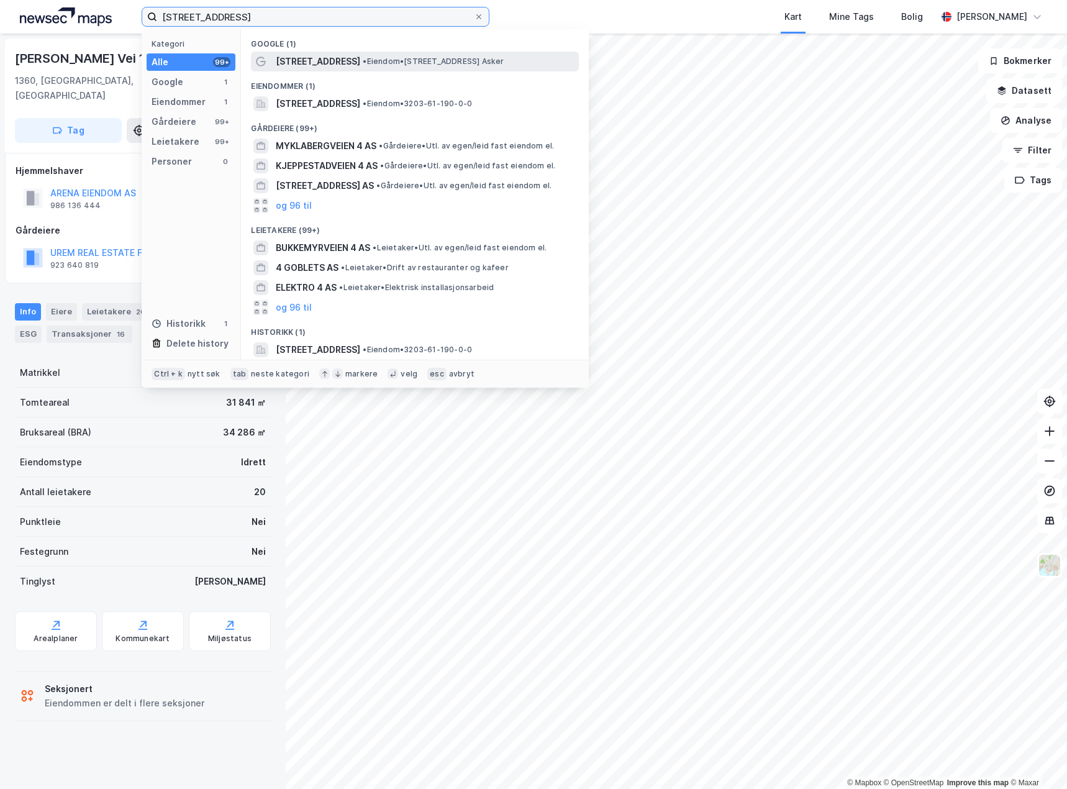  What do you see at coordinates (1025, 91) in the screenshot?
I see `button: Datasett` at bounding box center [1025, 91].